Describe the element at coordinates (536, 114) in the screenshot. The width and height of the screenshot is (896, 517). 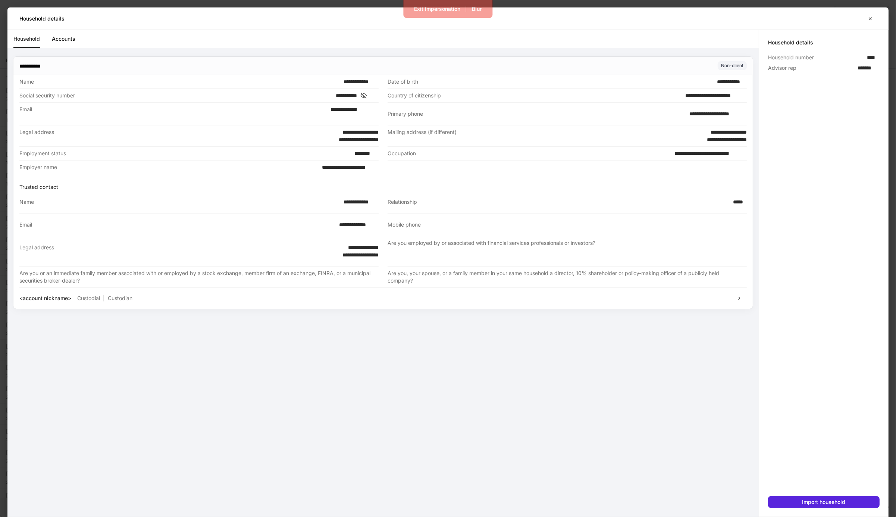
I see `div: Primary phone` at that location.